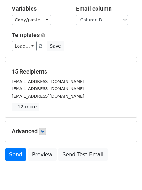  What do you see at coordinates (24, 46) in the screenshot?
I see `a: Load...` at bounding box center [24, 46].